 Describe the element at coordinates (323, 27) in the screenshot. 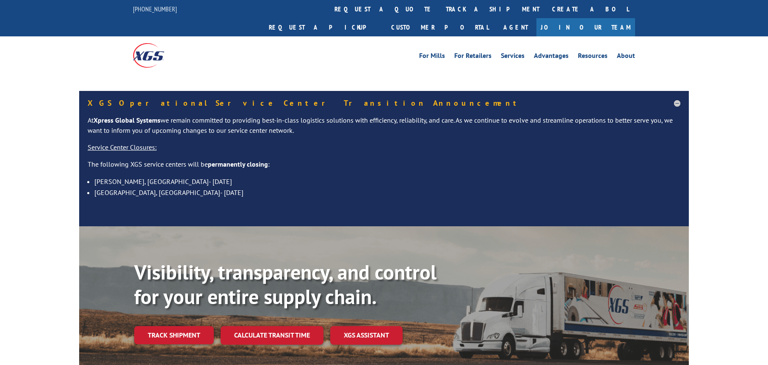

I see `a: Request a pickup` at that location.